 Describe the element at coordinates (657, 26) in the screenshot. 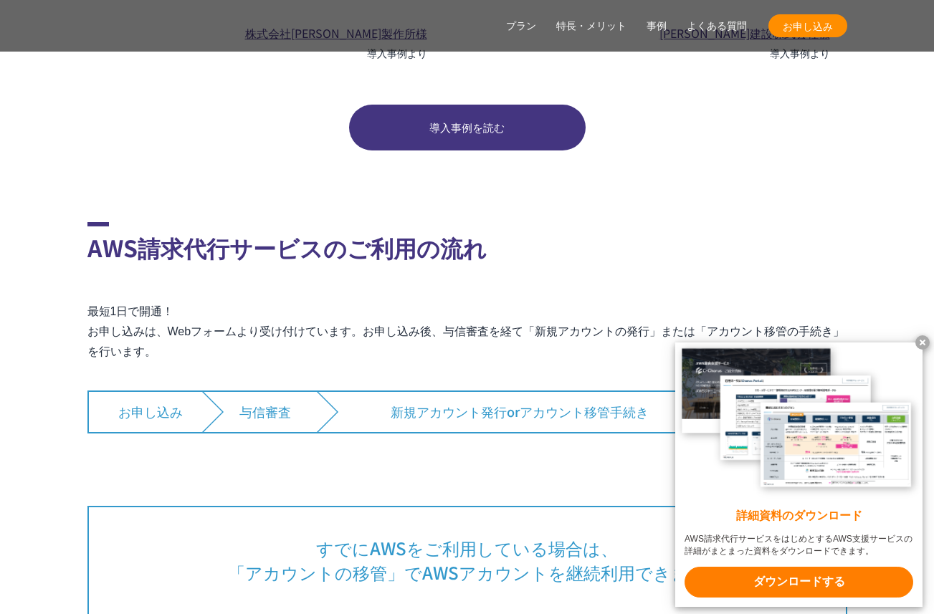

I see `a: 事例` at that location.